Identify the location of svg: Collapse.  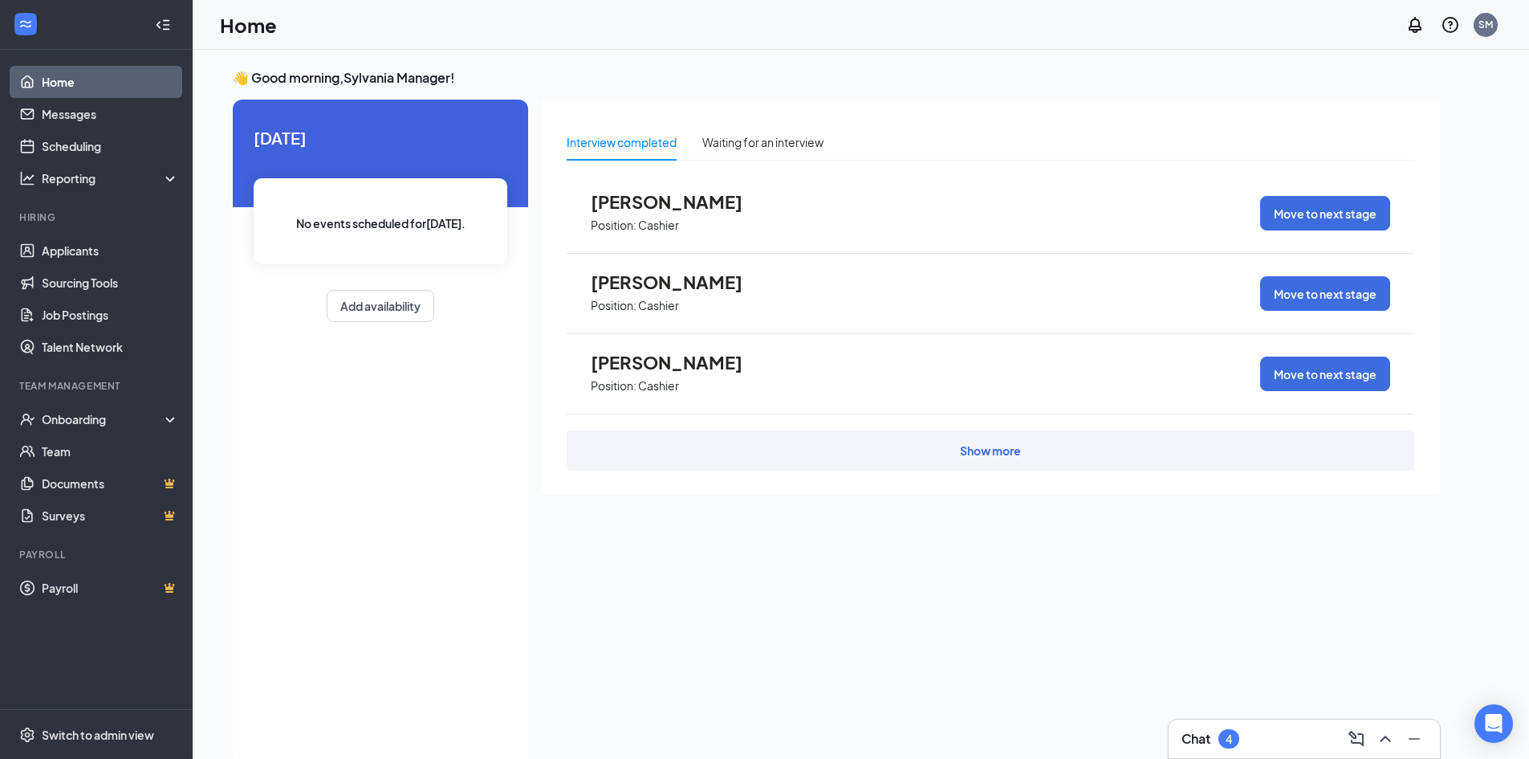
(163, 25).